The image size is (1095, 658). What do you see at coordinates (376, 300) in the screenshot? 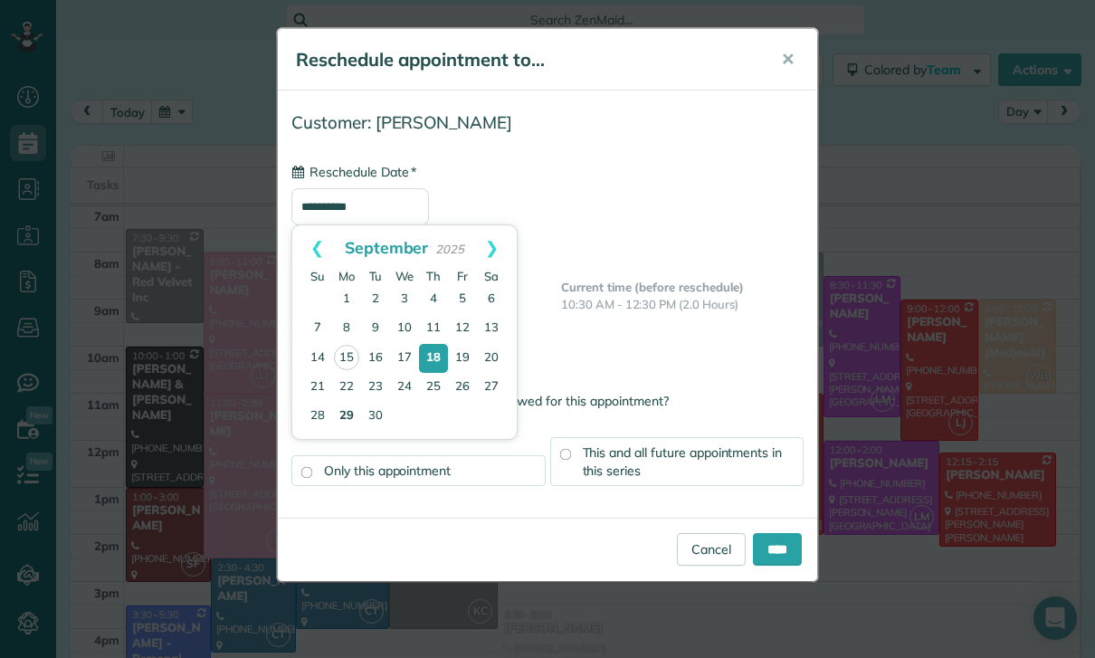
I see `a: 2` at bounding box center [376, 300].